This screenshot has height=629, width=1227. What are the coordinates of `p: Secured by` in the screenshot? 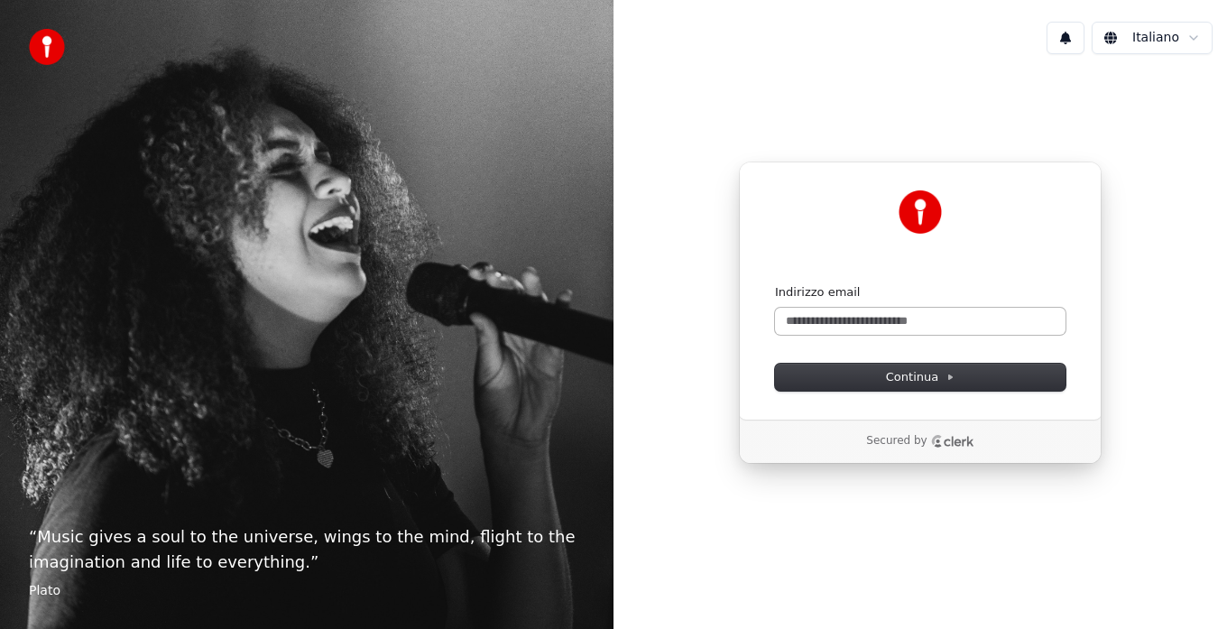 It's located at (896, 441).